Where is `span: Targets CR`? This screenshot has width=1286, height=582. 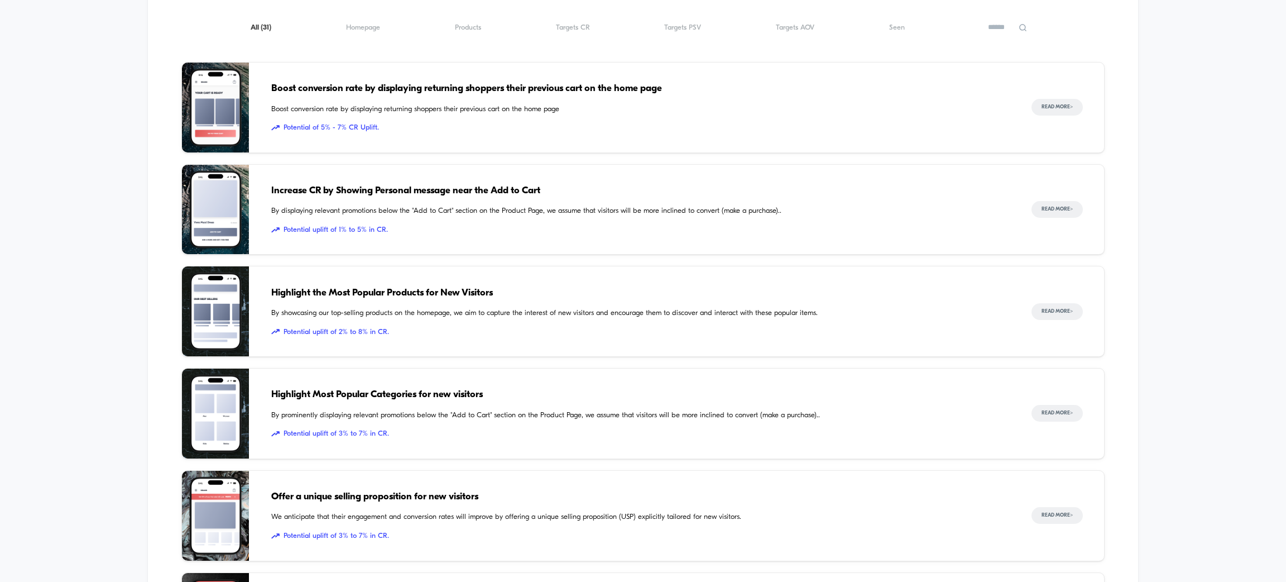
span: Targets CR is located at coordinates (573, 27).